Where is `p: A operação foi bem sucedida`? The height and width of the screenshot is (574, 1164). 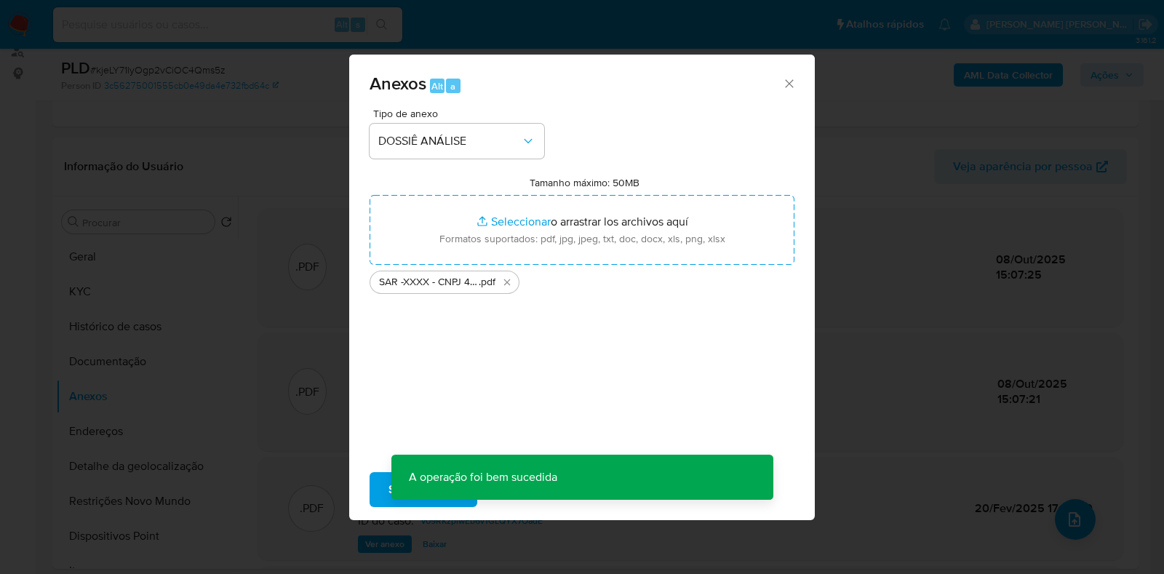 p: A operação foi bem sucedida is located at coordinates (483, 477).